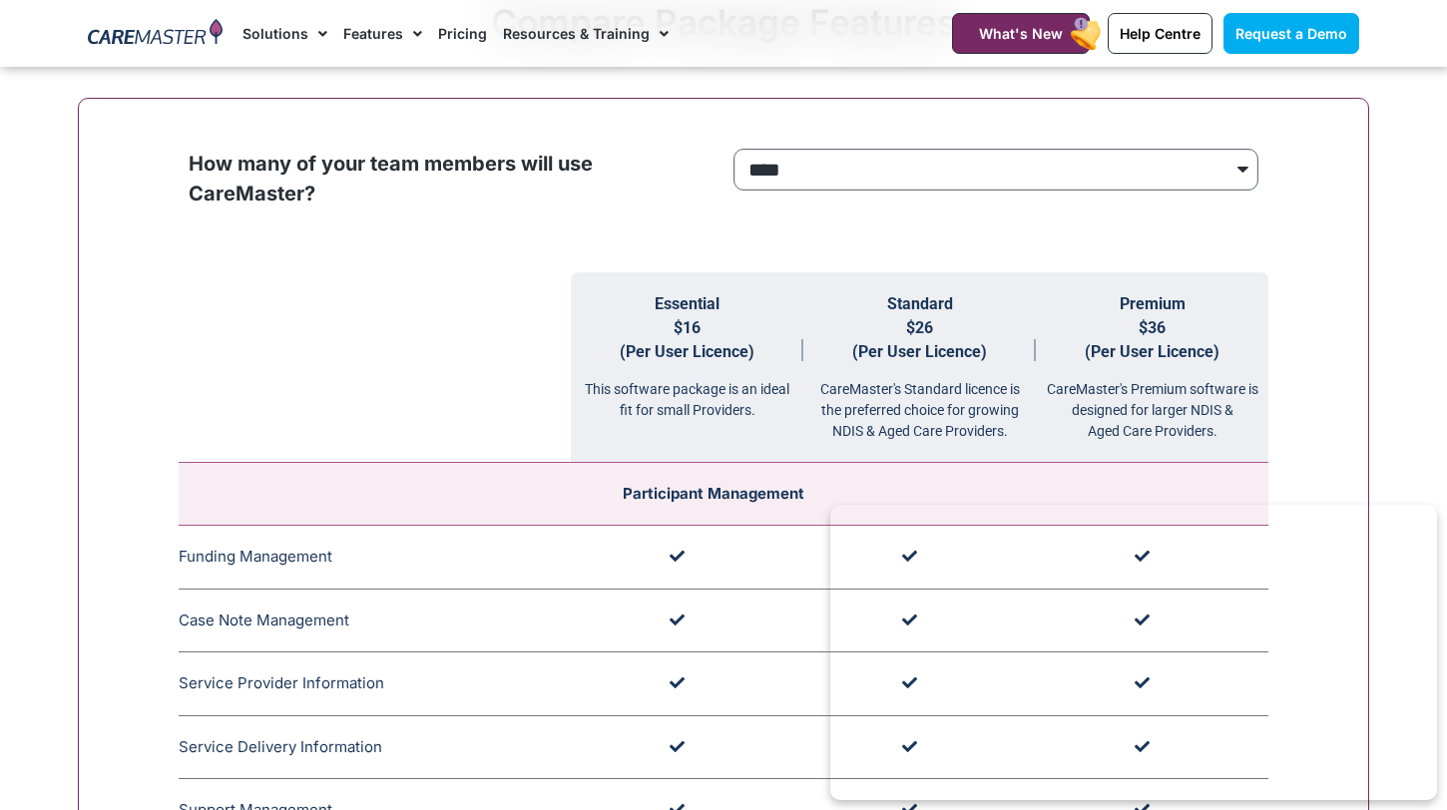  What do you see at coordinates (1021, 33) in the screenshot?
I see `span: What's New` at bounding box center [1021, 33].